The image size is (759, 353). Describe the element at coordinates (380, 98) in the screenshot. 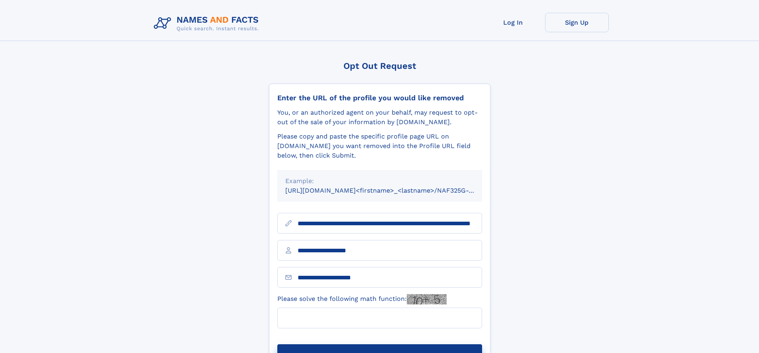

I see `div: Enter the URL of the profile you would like removed` at that location.